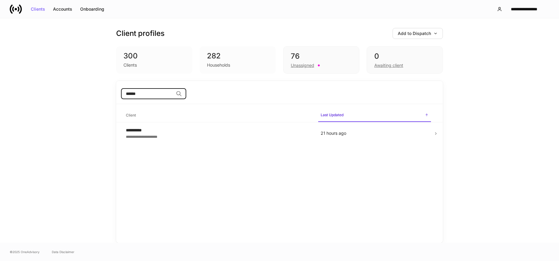 This screenshot has height=261, width=559. I want to click on div: 0, so click(405, 56).